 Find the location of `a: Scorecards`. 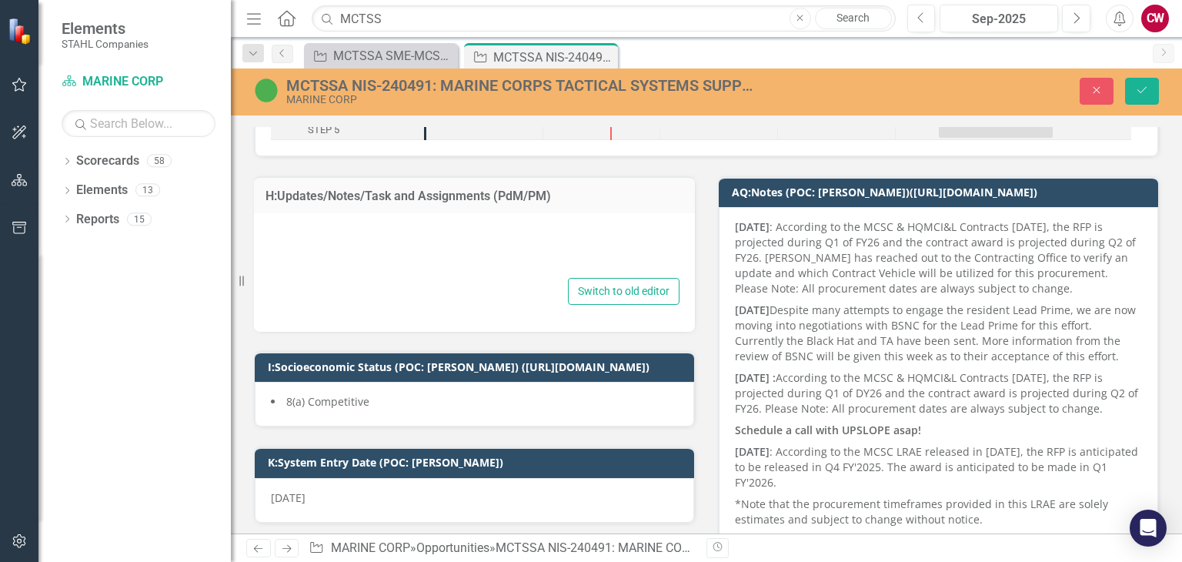

a: Scorecards is located at coordinates (108, 161).